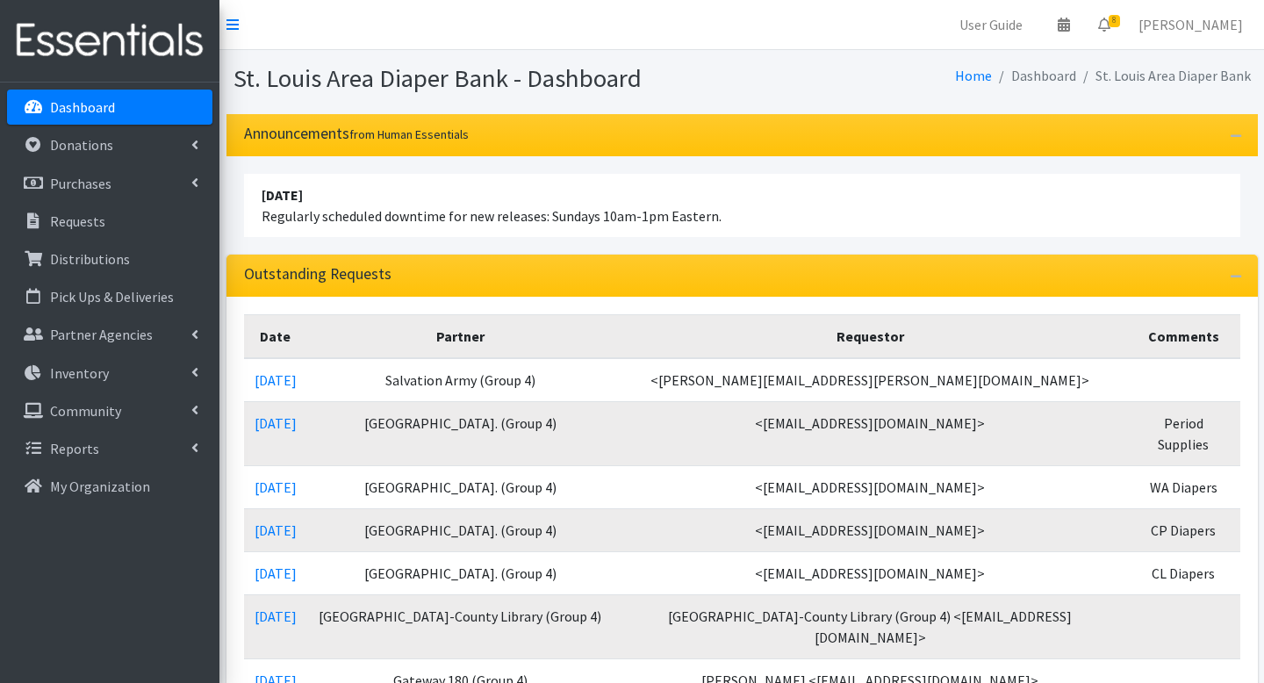 The height and width of the screenshot is (683, 1264). Describe the element at coordinates (460, 380) in the screenshot. I see `td: Salvation Army (Group 4)` at that location.